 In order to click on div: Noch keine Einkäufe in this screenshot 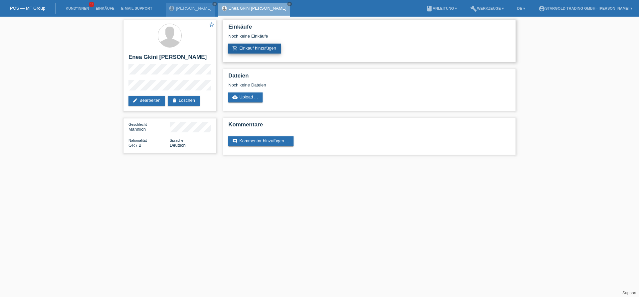, I will do `click(369, 39)`.